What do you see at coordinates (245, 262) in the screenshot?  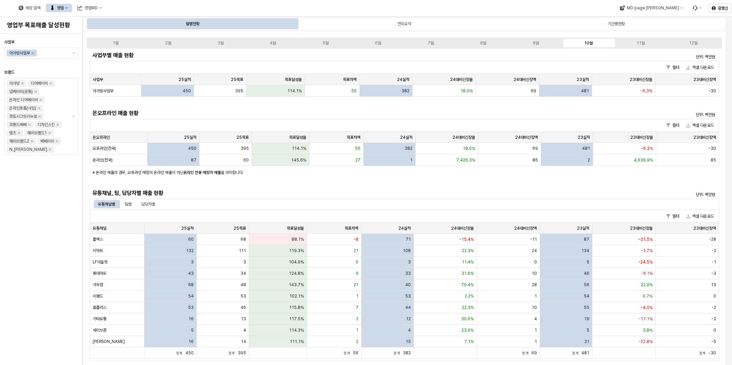 I see `span: 3` at bounding box center [245, 262].